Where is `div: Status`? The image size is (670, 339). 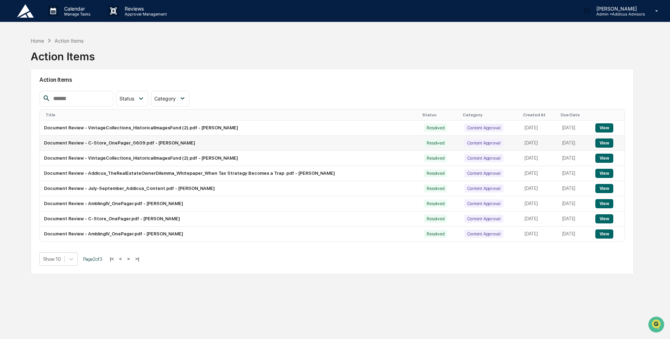 div: Status is located at coordinates (439, 115).